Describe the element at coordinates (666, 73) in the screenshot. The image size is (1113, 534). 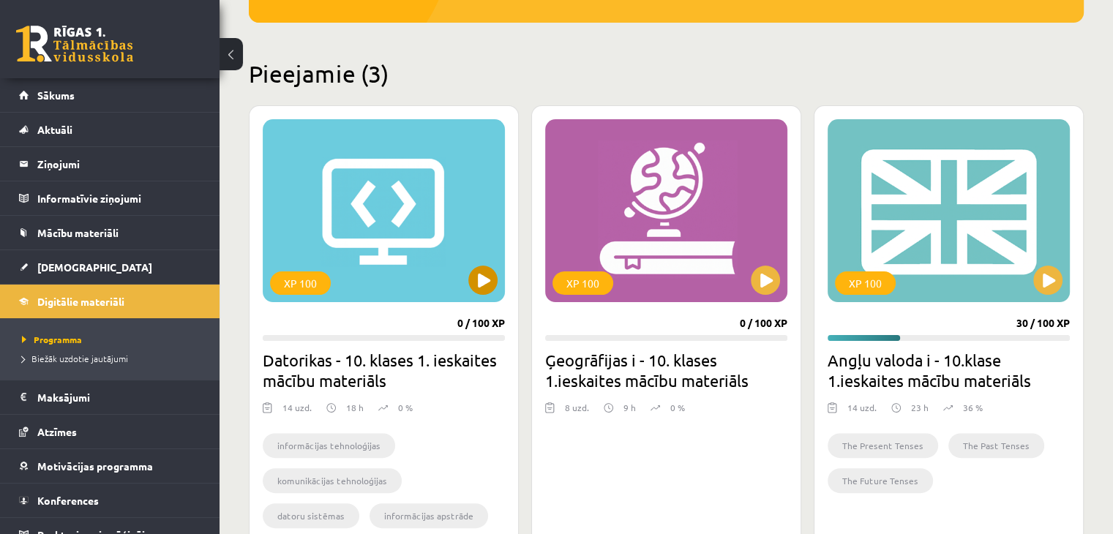
I see `h2: Pieejamie (3)` at that location.